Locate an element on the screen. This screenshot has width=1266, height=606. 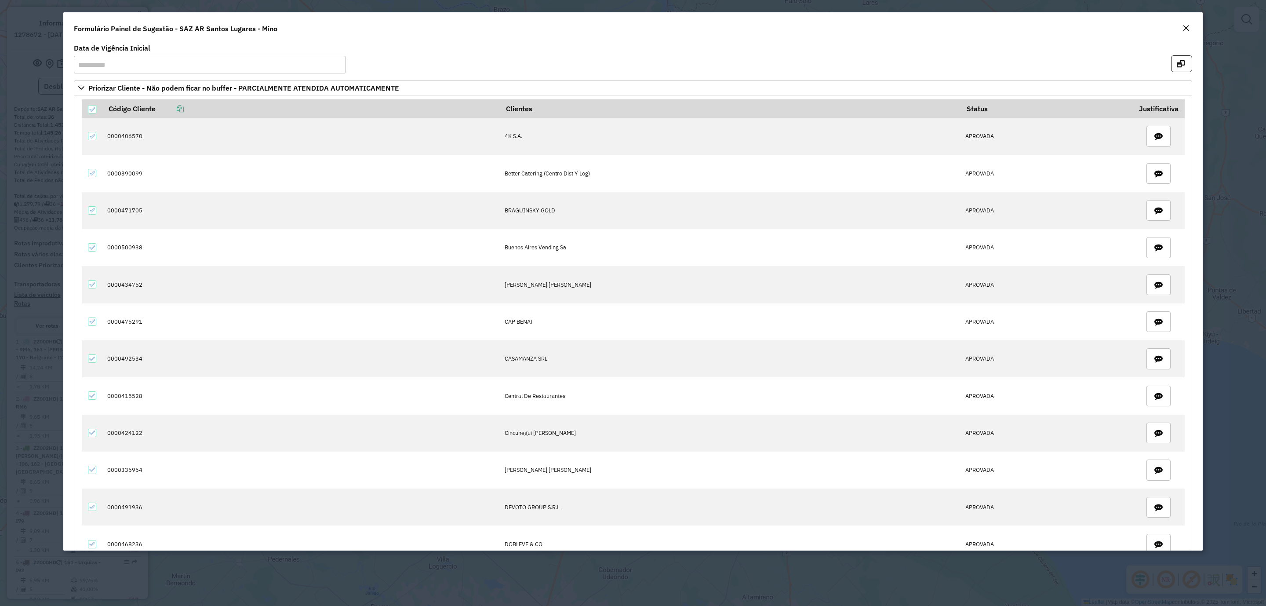
td: 4K S.A. is located at coordinates (730, 136).